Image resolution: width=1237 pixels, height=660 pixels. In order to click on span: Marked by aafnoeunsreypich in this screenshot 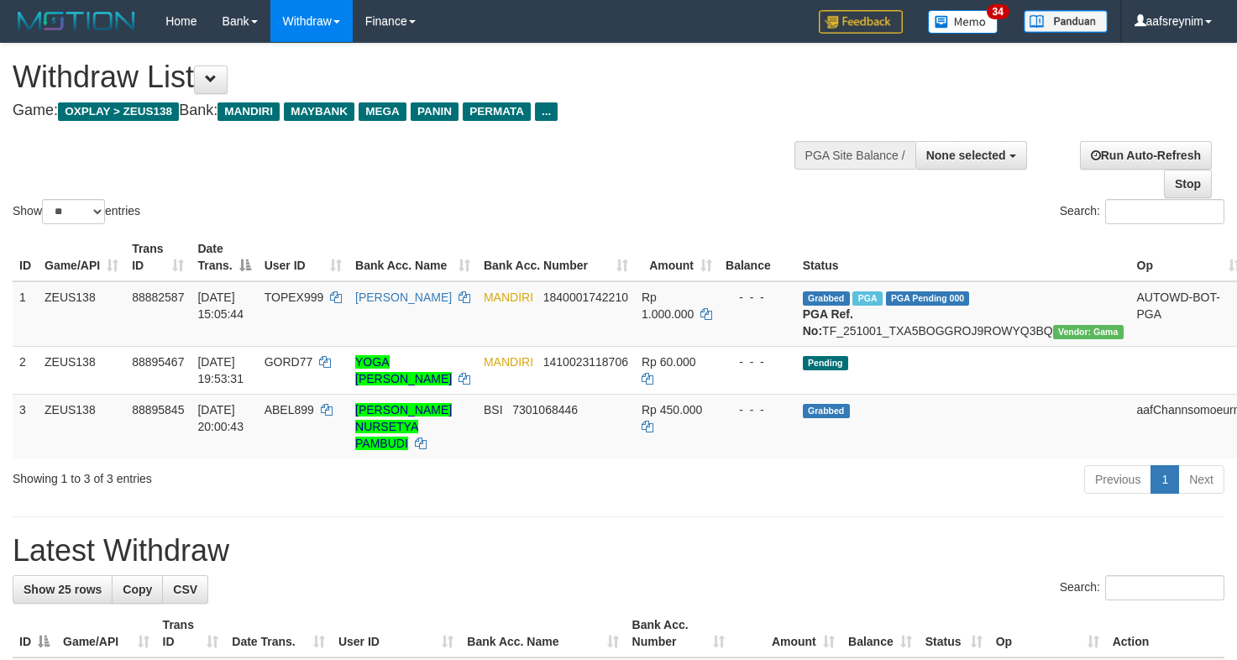, I will do `click(867, 298)`.